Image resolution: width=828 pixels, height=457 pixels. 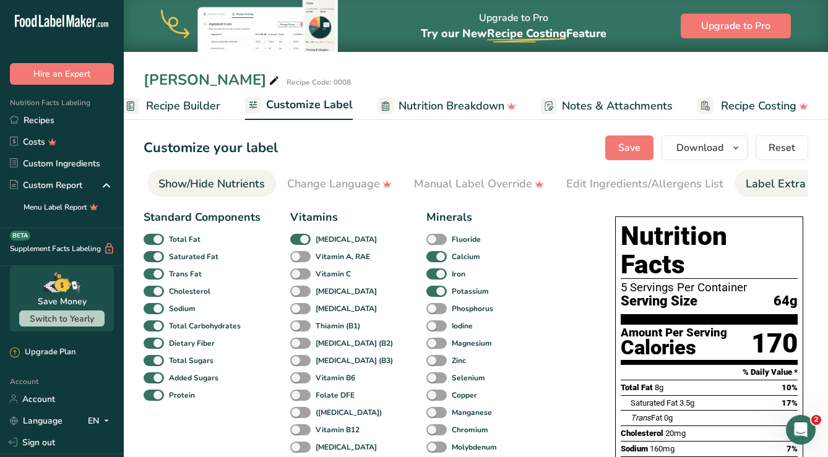 I want to click on h1: Nutrition Facts, so click(x=709, y=251).